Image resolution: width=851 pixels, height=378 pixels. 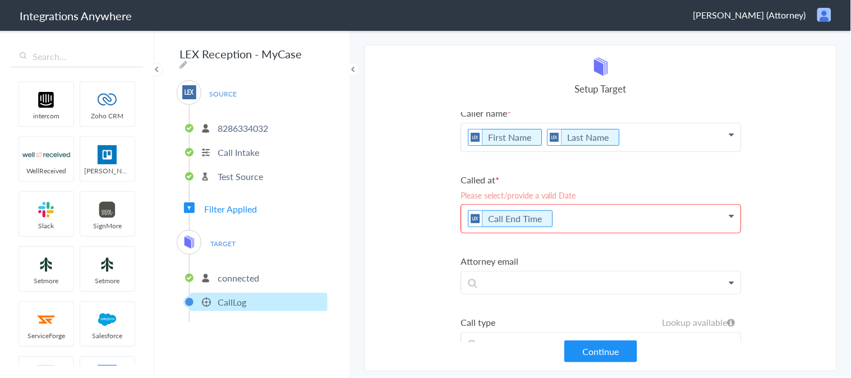 I want to click on img: serviceforge-icon.png, so click(x=46, y=320).